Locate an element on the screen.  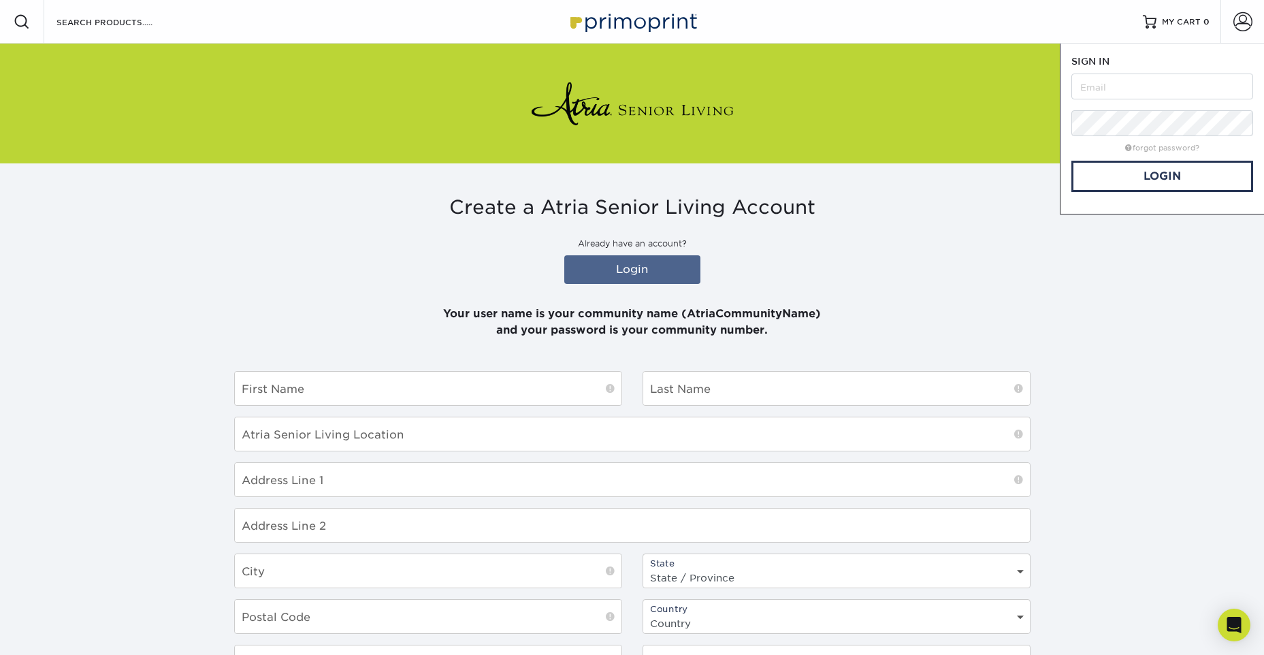
img: Primoprint is located at coordinates (633, 21).